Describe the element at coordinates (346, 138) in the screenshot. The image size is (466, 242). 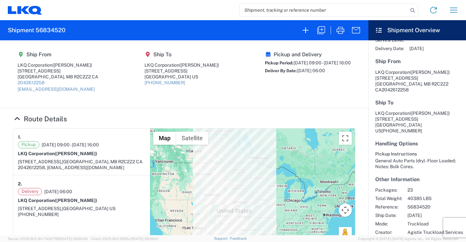
I see `button: Toggle fullscreen view` at that location.